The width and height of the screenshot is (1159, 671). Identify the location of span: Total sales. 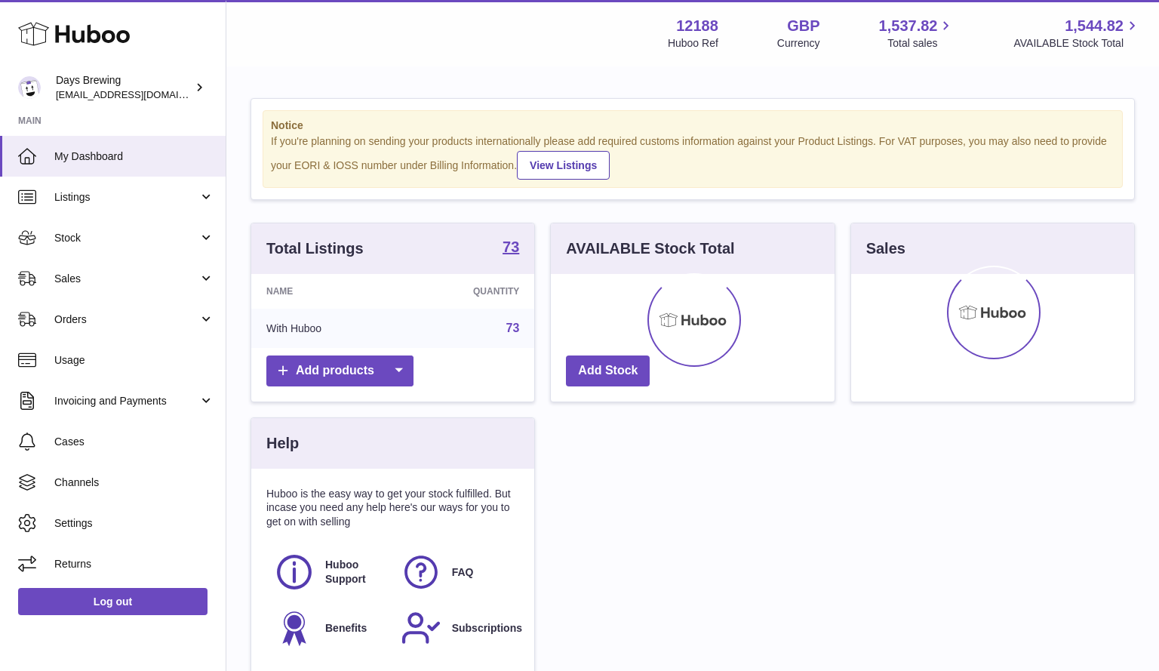
(921, 43).